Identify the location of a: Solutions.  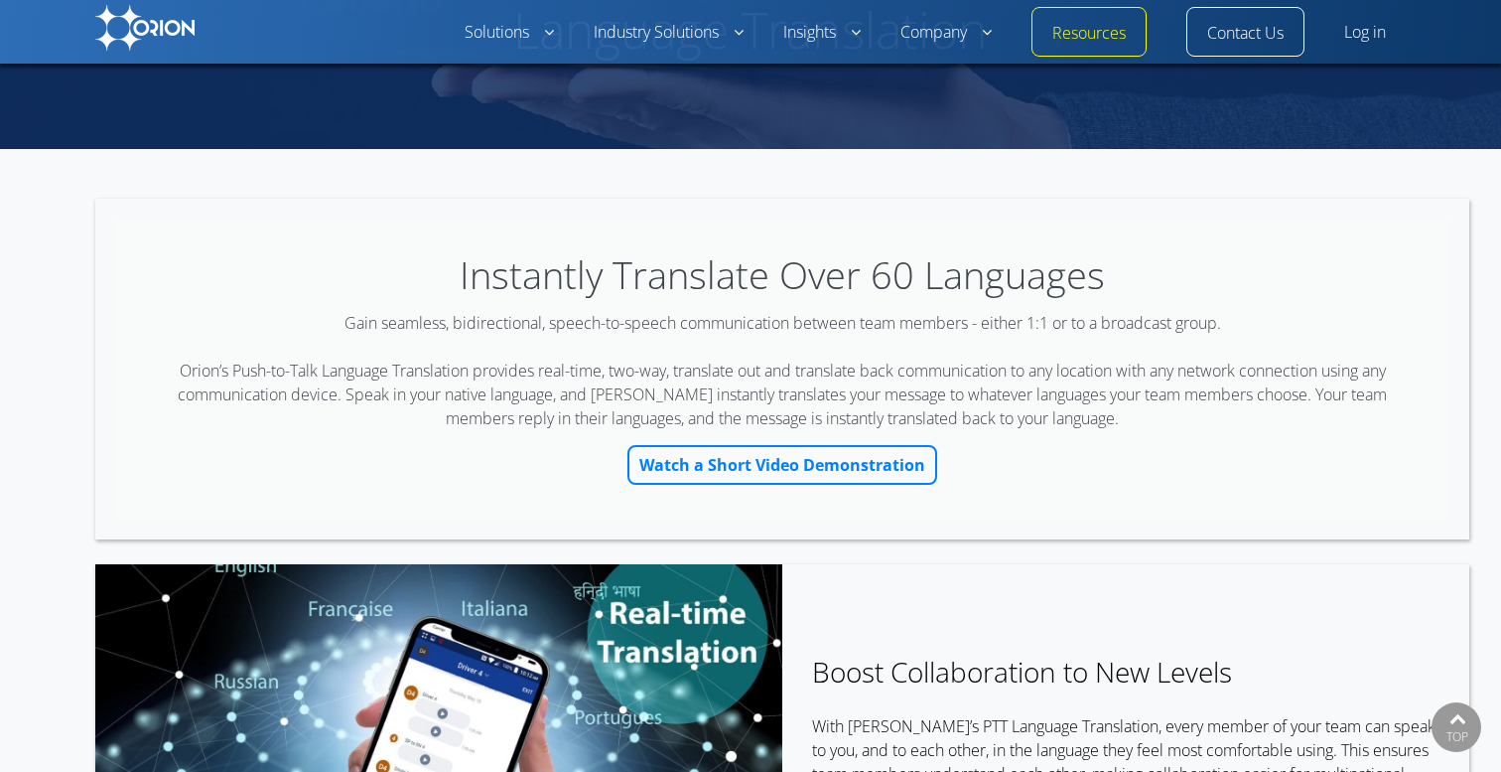
(509, 33).